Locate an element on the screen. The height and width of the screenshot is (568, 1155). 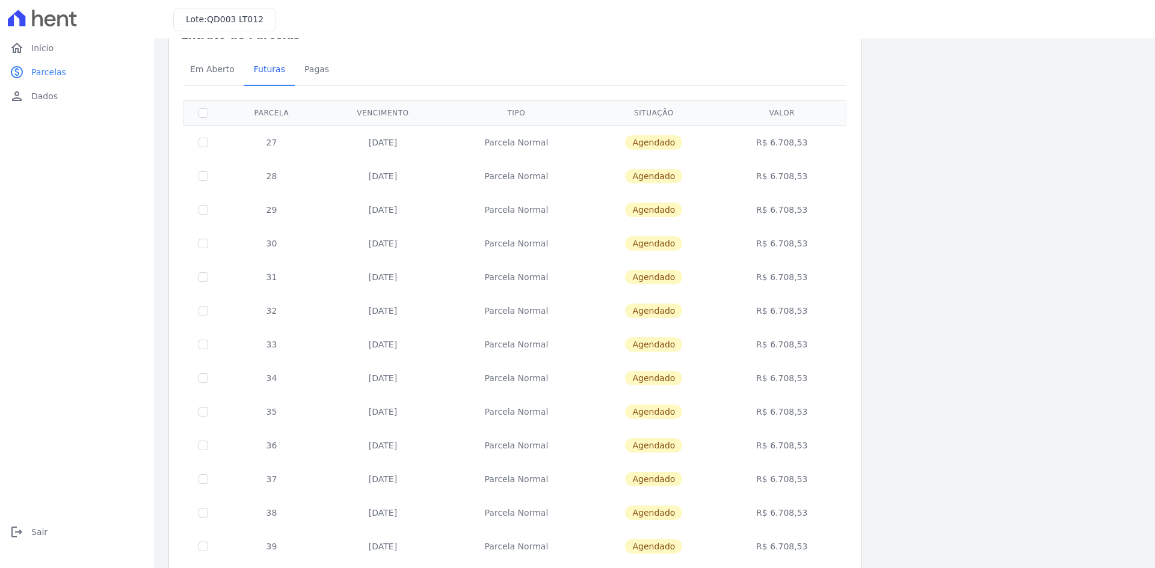
th: Valor is located at coordinates (782, 112).